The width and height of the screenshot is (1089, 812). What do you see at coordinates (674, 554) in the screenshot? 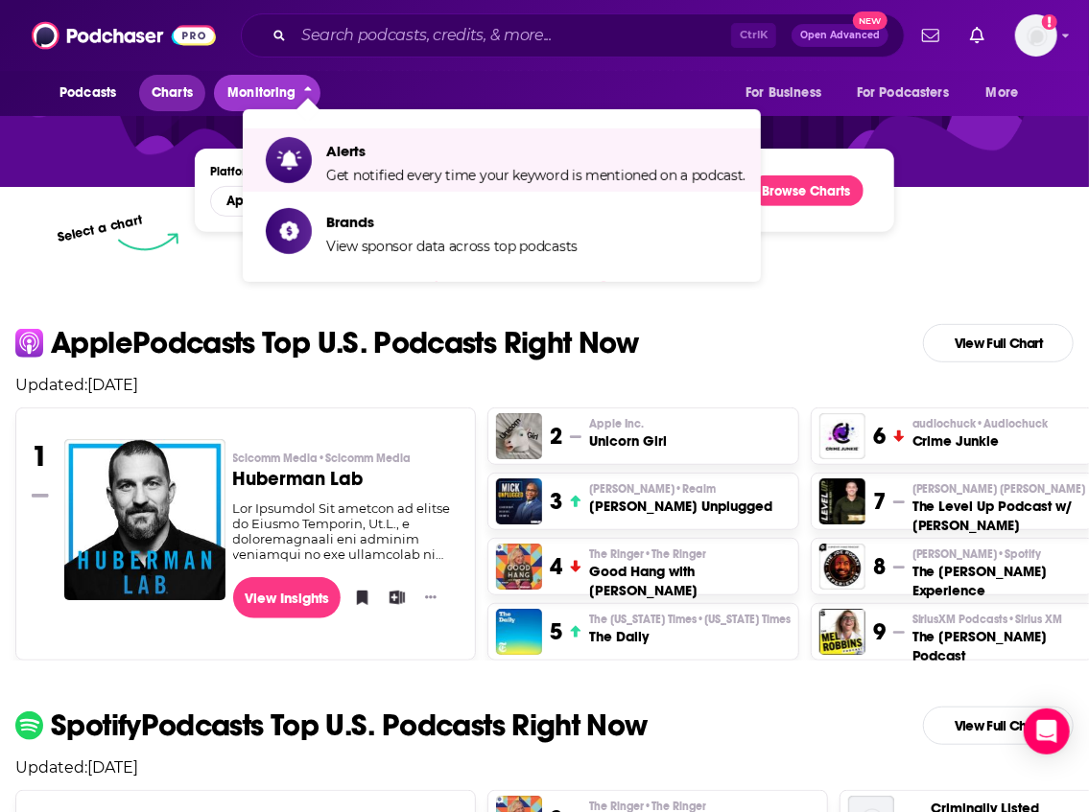
I see `span: • The Ringer` at bounding box center [674, 554].